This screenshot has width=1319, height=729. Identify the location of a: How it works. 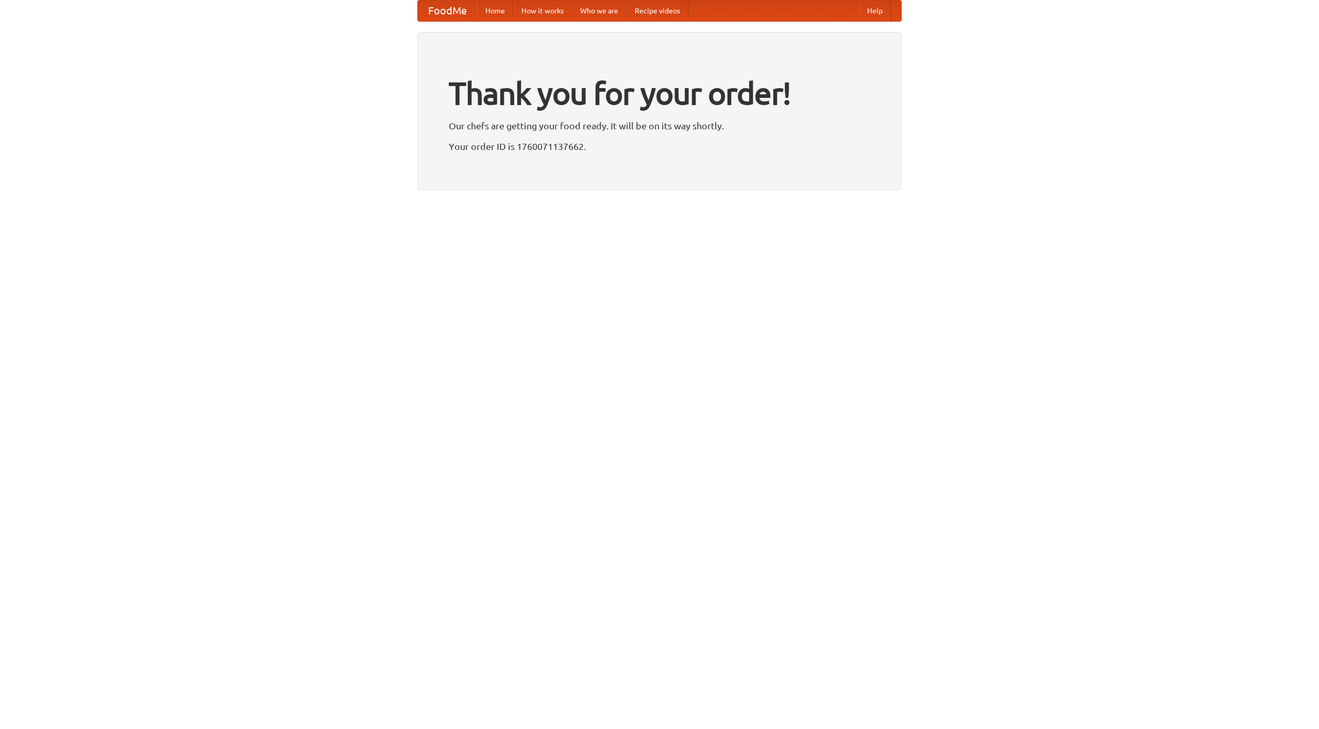
(543, 11).